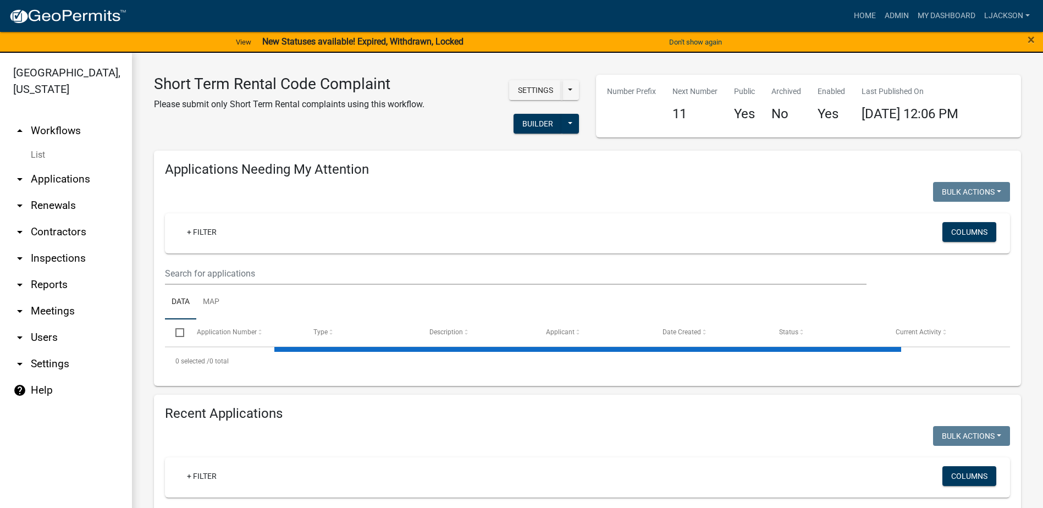 This screenshot has height=508, width=1043. I want to click on h4: 11, so click(695, 114).